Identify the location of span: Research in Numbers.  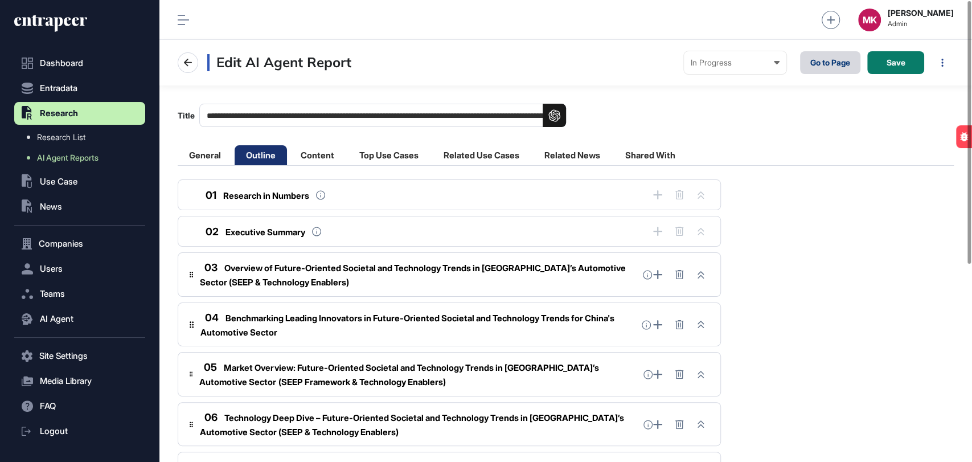
(266, 195).